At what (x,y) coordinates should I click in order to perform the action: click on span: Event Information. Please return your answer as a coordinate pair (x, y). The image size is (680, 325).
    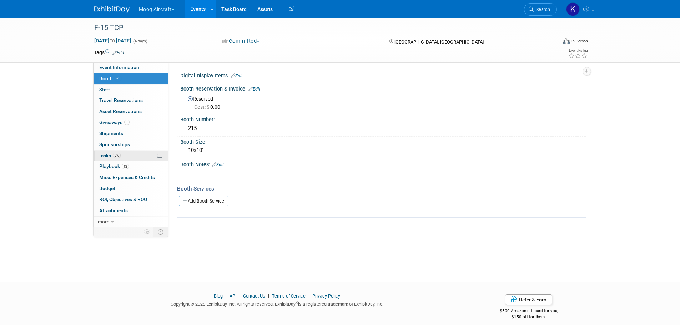
    Looking at the image, I should click on (119, 67).